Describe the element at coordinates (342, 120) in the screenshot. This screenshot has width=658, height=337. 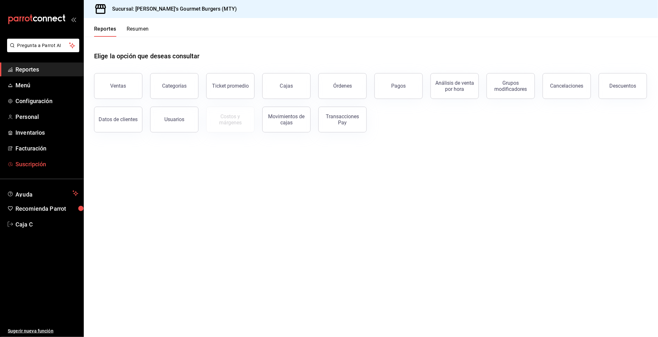
I see `button: Transacciones Pay` at that location.